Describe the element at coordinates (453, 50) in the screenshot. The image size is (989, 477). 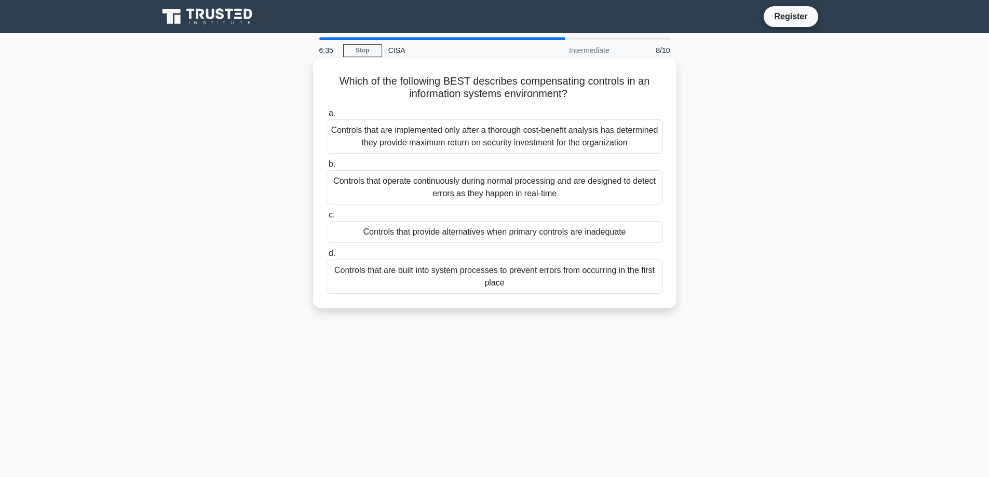
I see `div: CISA` at that location.